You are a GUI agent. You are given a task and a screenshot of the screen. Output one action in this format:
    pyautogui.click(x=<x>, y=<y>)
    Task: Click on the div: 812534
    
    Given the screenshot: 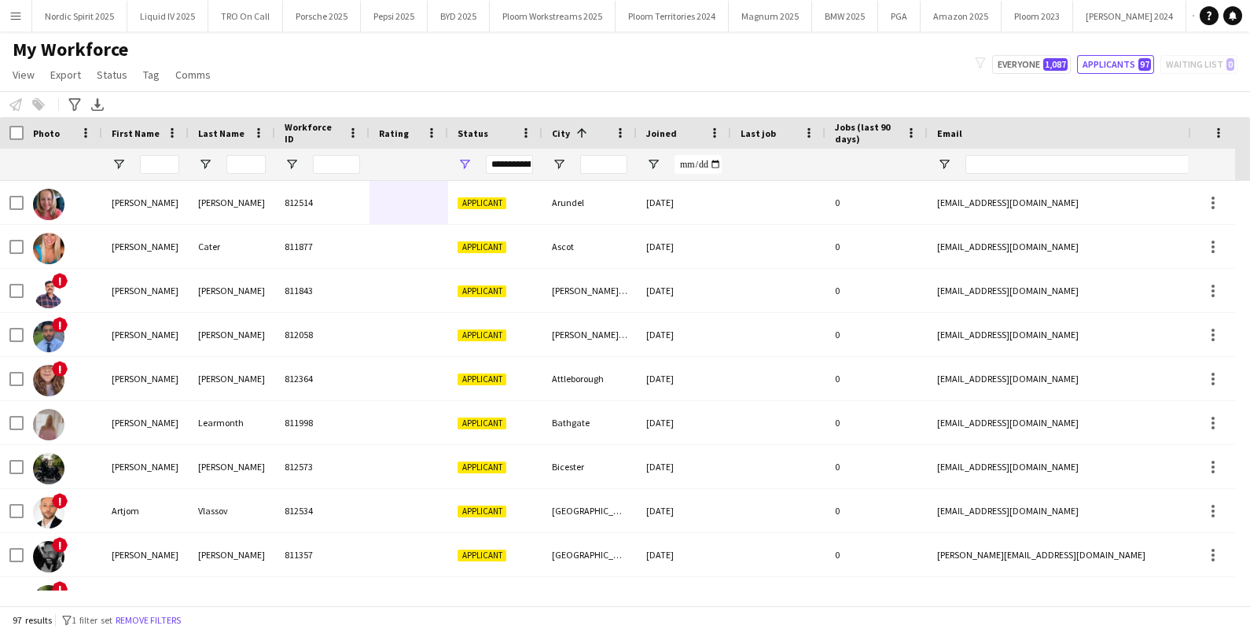 What is the action you would take?
    pyautogui.click(x=322, y=510)
    